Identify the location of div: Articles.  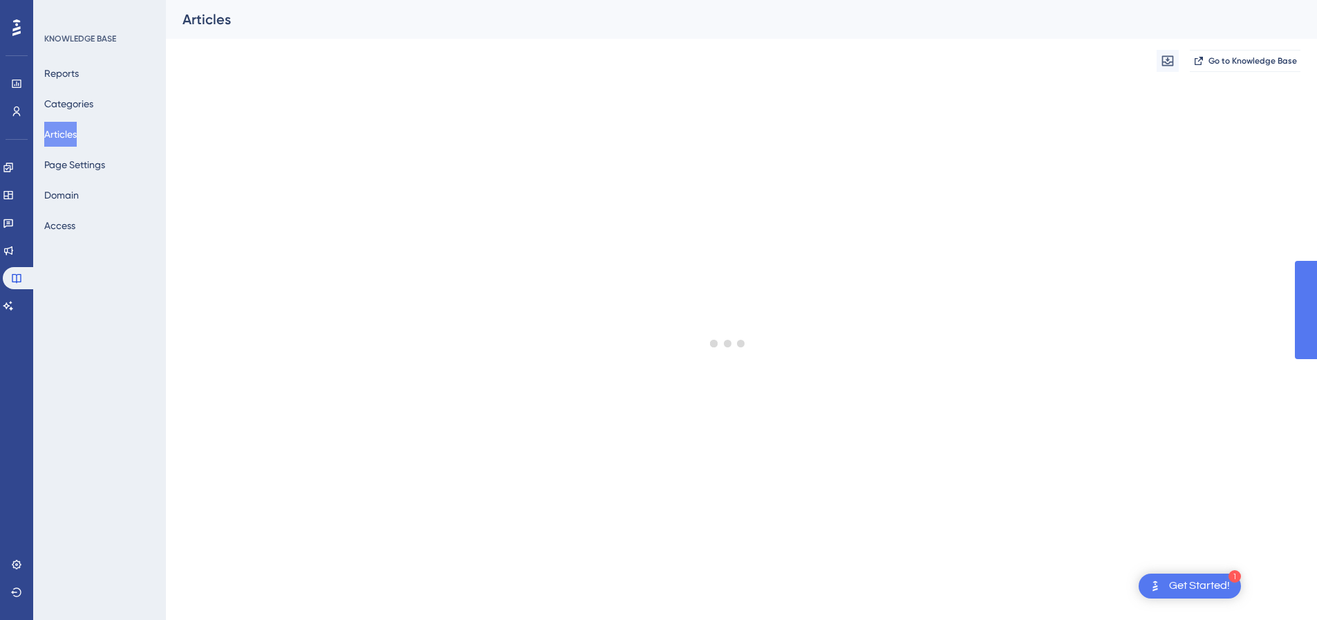
(724, 19).